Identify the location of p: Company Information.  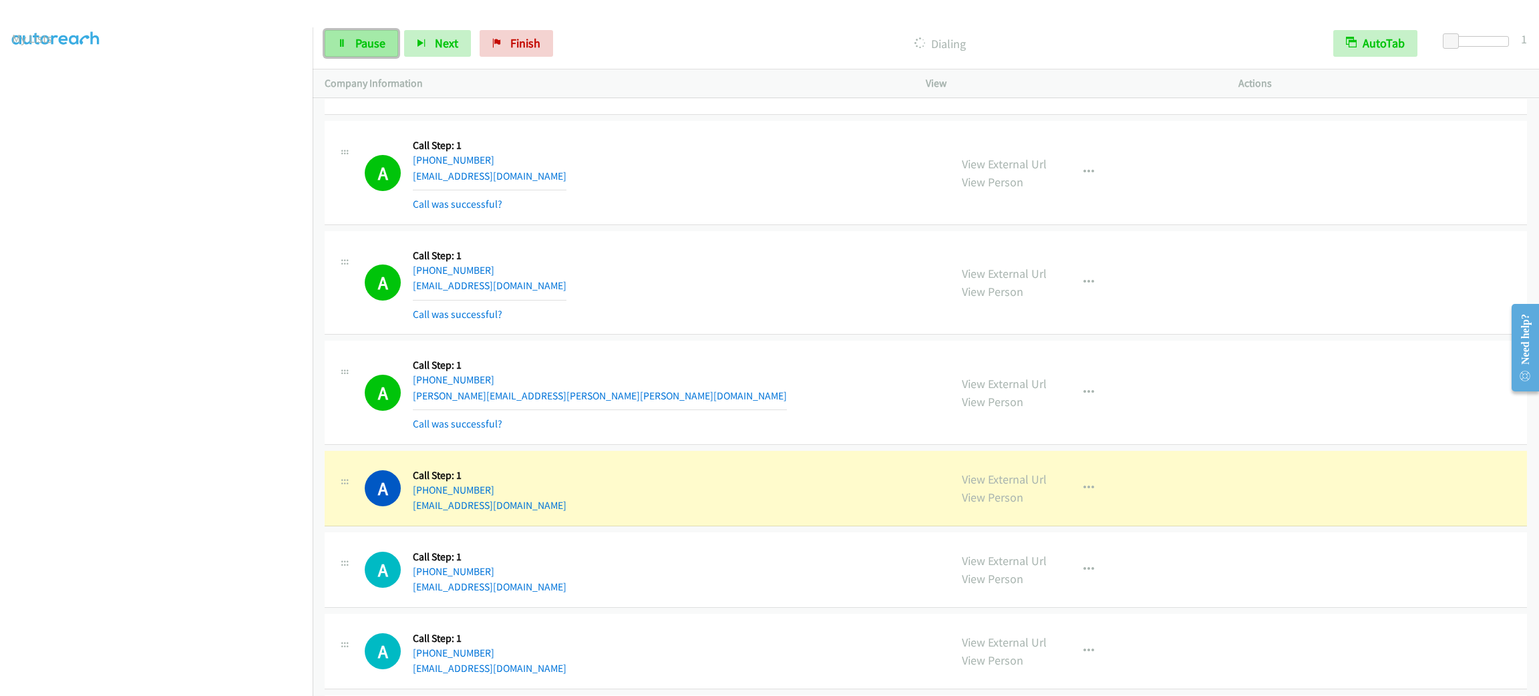
(613, 83).